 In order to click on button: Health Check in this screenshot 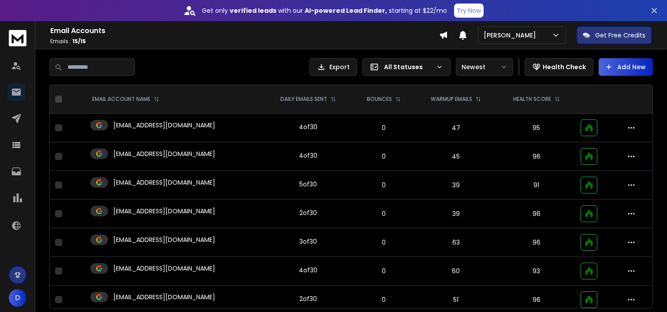, I will do `click(559, 67)`.